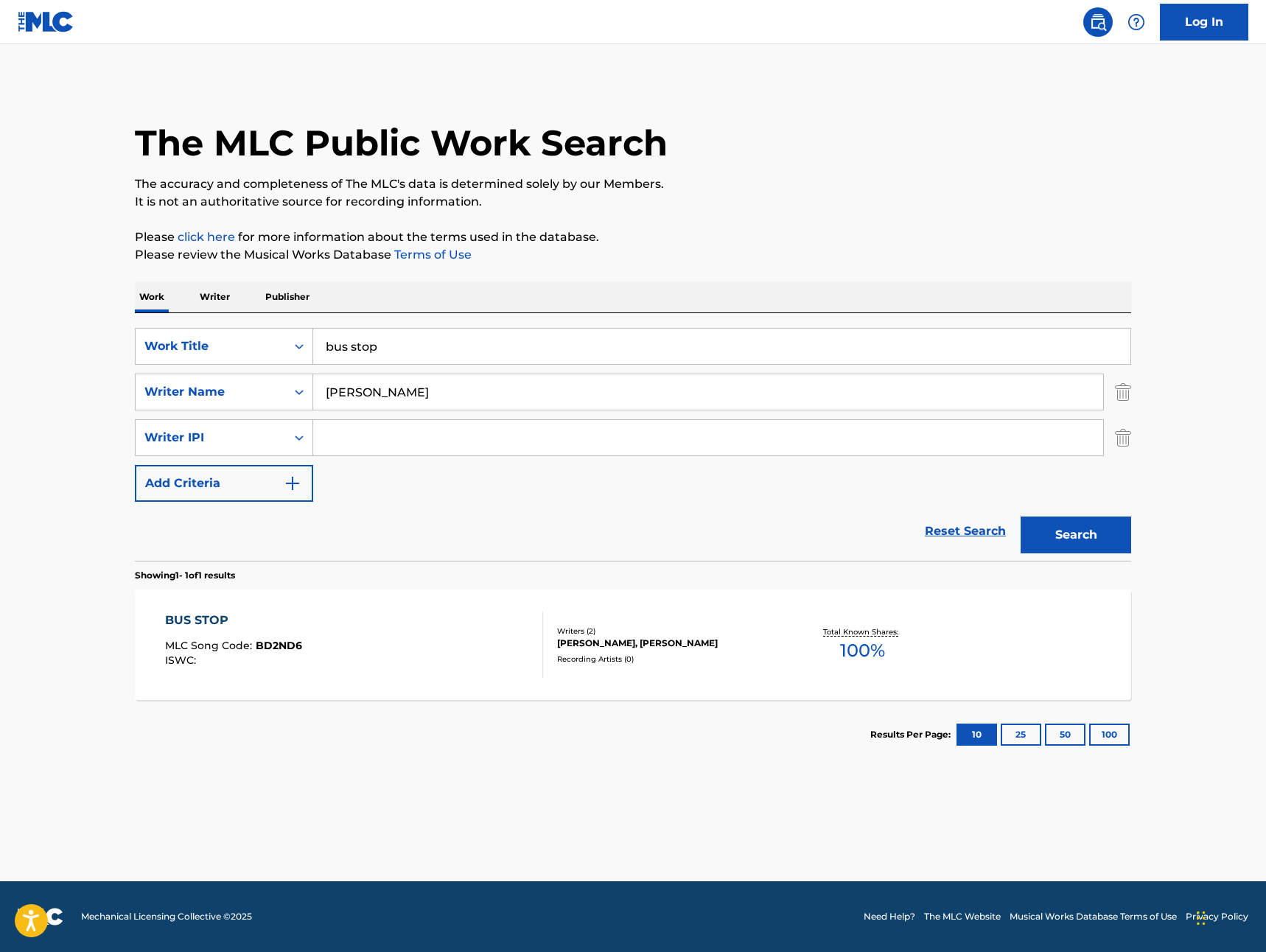 The image size is (1266, 952). Describe the element at coordinates (206, 236) in the screenshot. I see `a: click here` at that location.